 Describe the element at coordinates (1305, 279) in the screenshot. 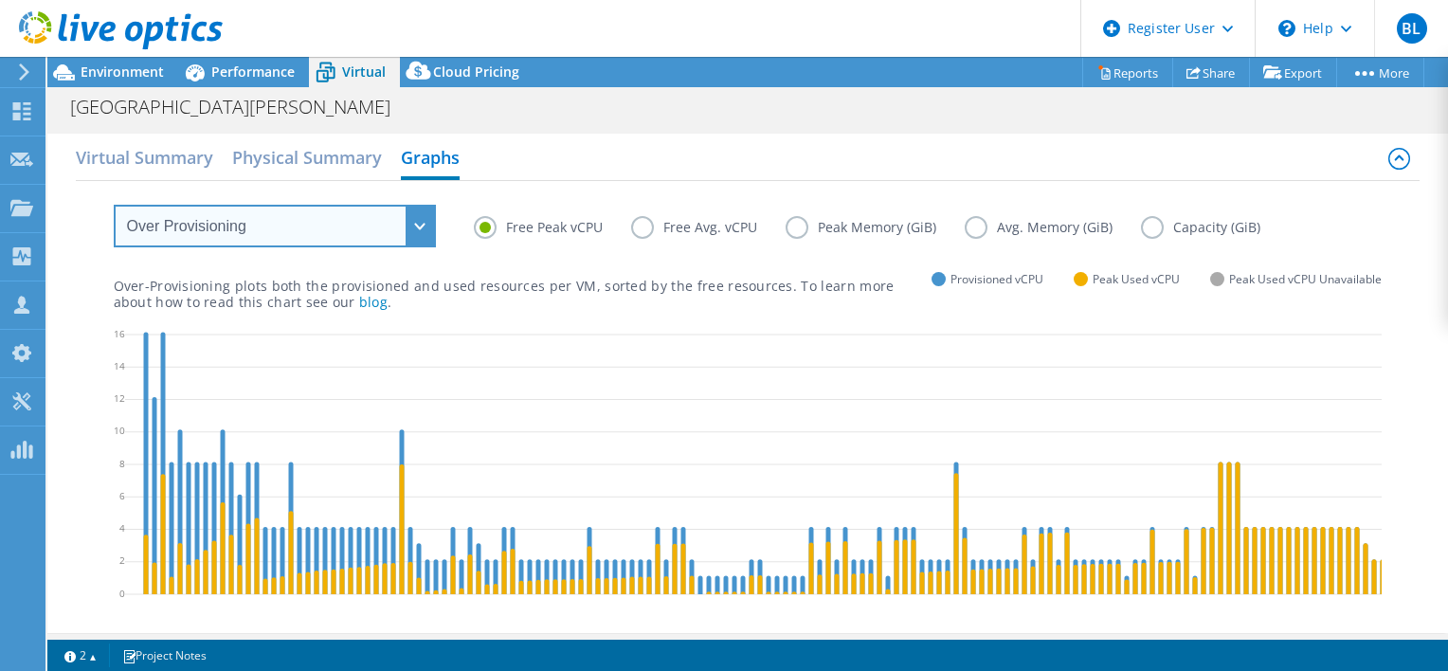

I see `span: Peak Used vCPU Unavailable` at that location.